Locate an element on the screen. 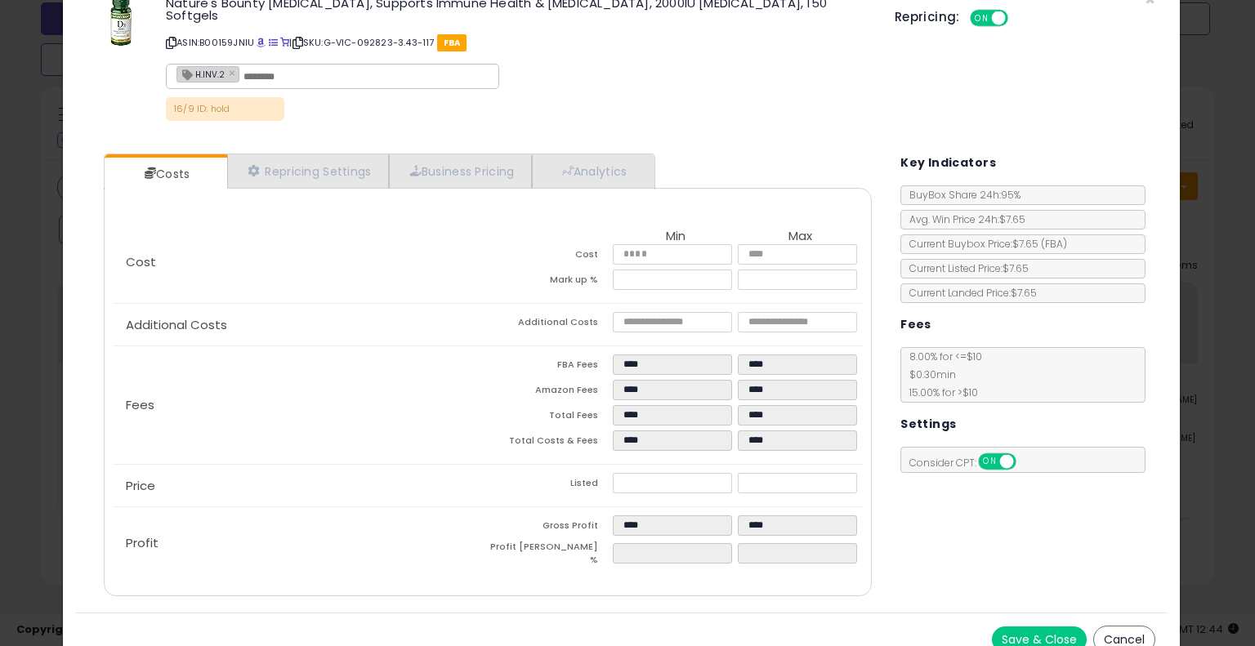 This screenshot has height=646, width=1255. p: Fees is located at coordinates (300, 405).